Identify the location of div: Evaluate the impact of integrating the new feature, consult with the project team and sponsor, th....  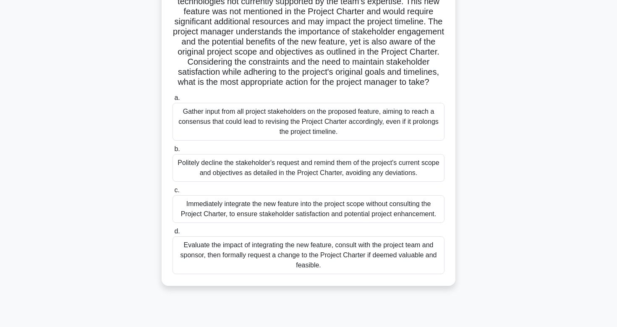
(309, 255).